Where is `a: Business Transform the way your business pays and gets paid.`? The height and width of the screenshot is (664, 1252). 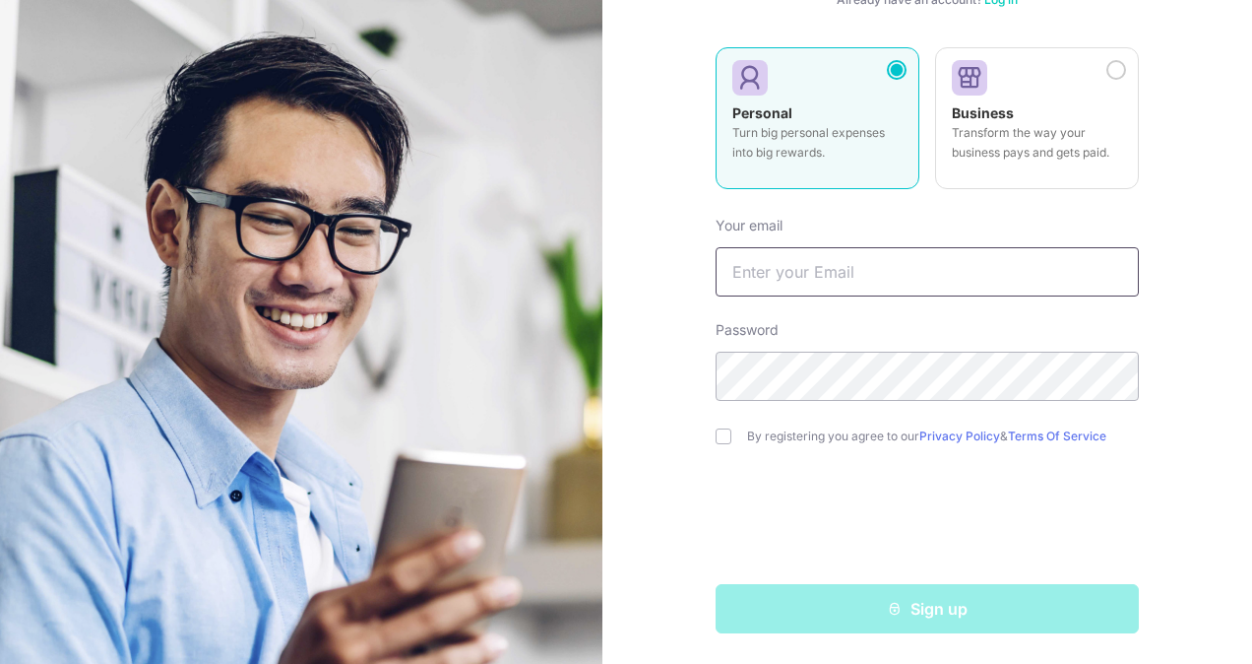
a: Business Transform the way your business pays and gets paid. is located at coordinates (1037, 124).